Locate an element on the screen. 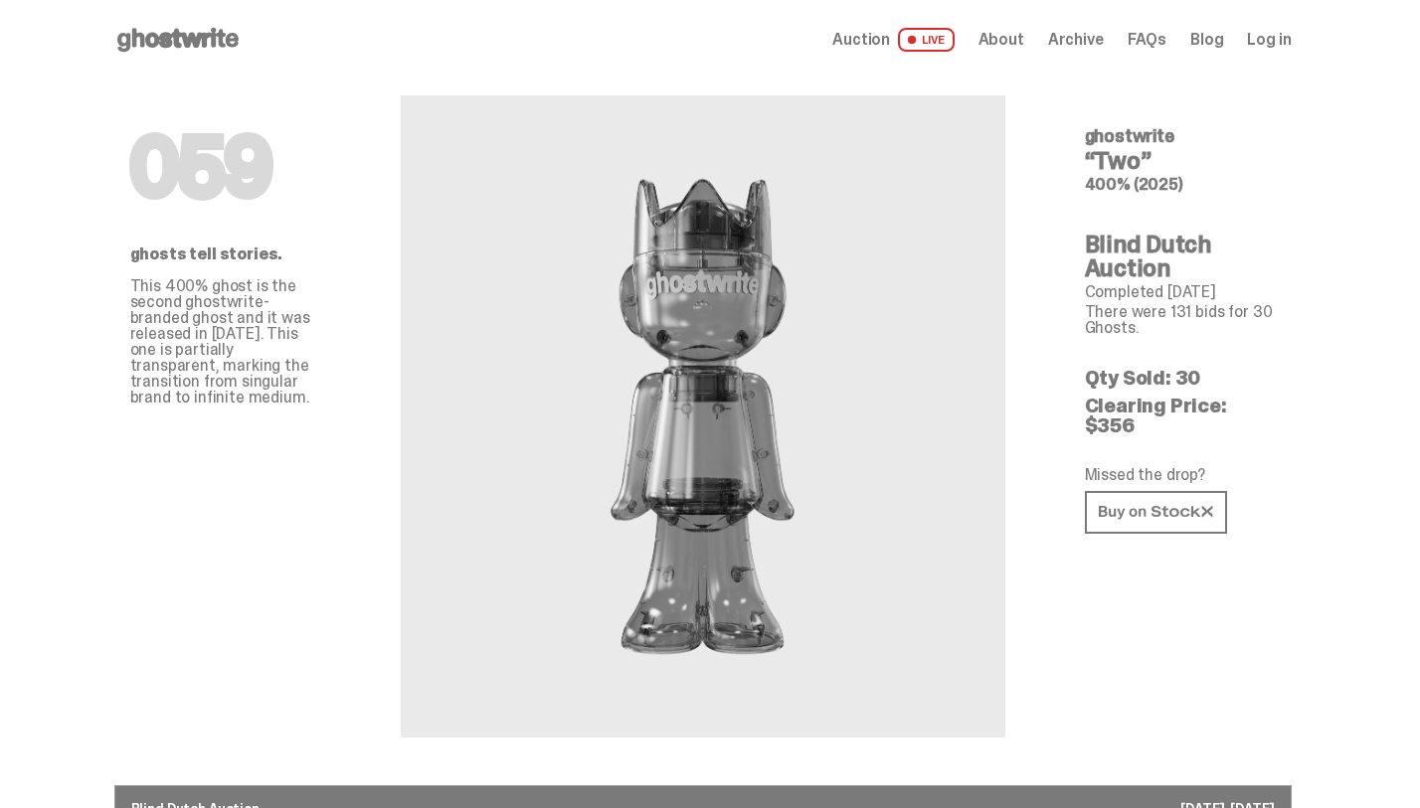 The height and width of the screenshot is (808, 1420). a: Blog is located at coordinates (1206, 40).